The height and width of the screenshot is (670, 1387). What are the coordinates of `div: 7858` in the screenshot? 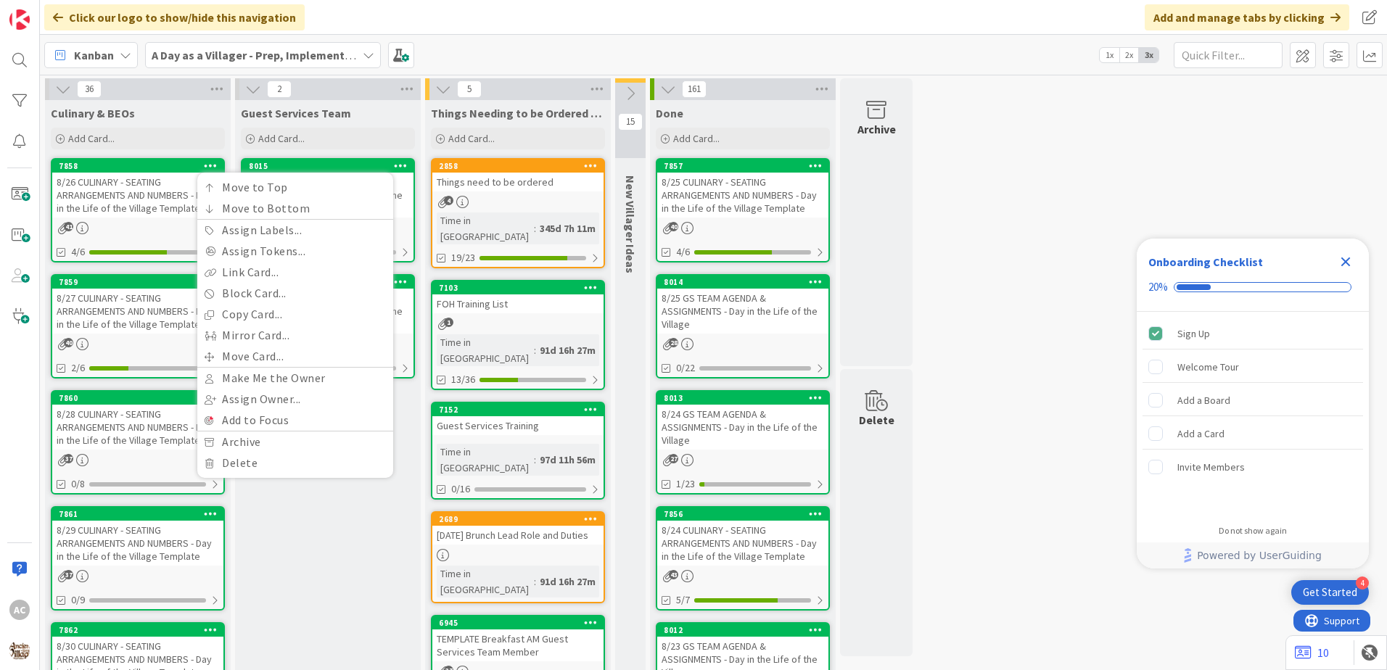 It's located at (141, 166).